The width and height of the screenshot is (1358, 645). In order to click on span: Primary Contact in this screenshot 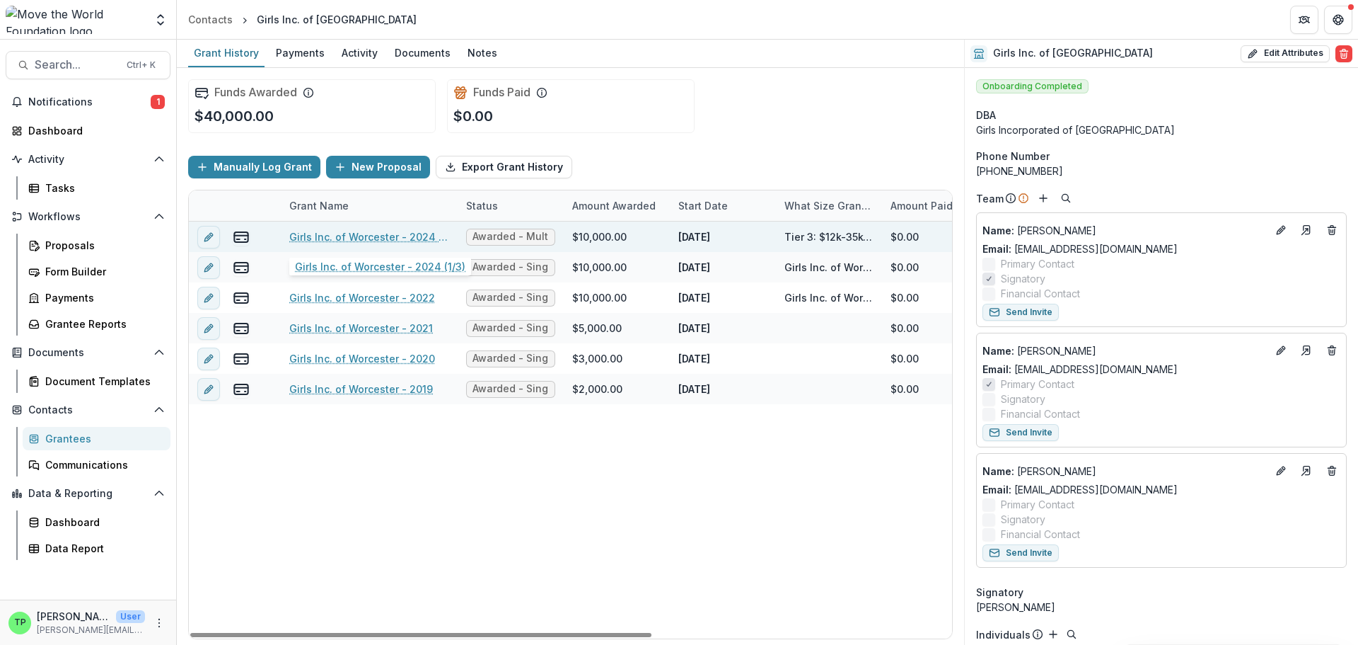, I will do `click(1038, 263)`.